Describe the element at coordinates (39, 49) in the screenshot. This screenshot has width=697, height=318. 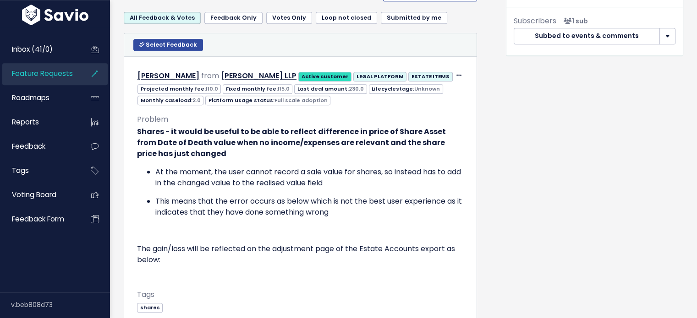
I see `a: Inbox (41/0)` at that location.